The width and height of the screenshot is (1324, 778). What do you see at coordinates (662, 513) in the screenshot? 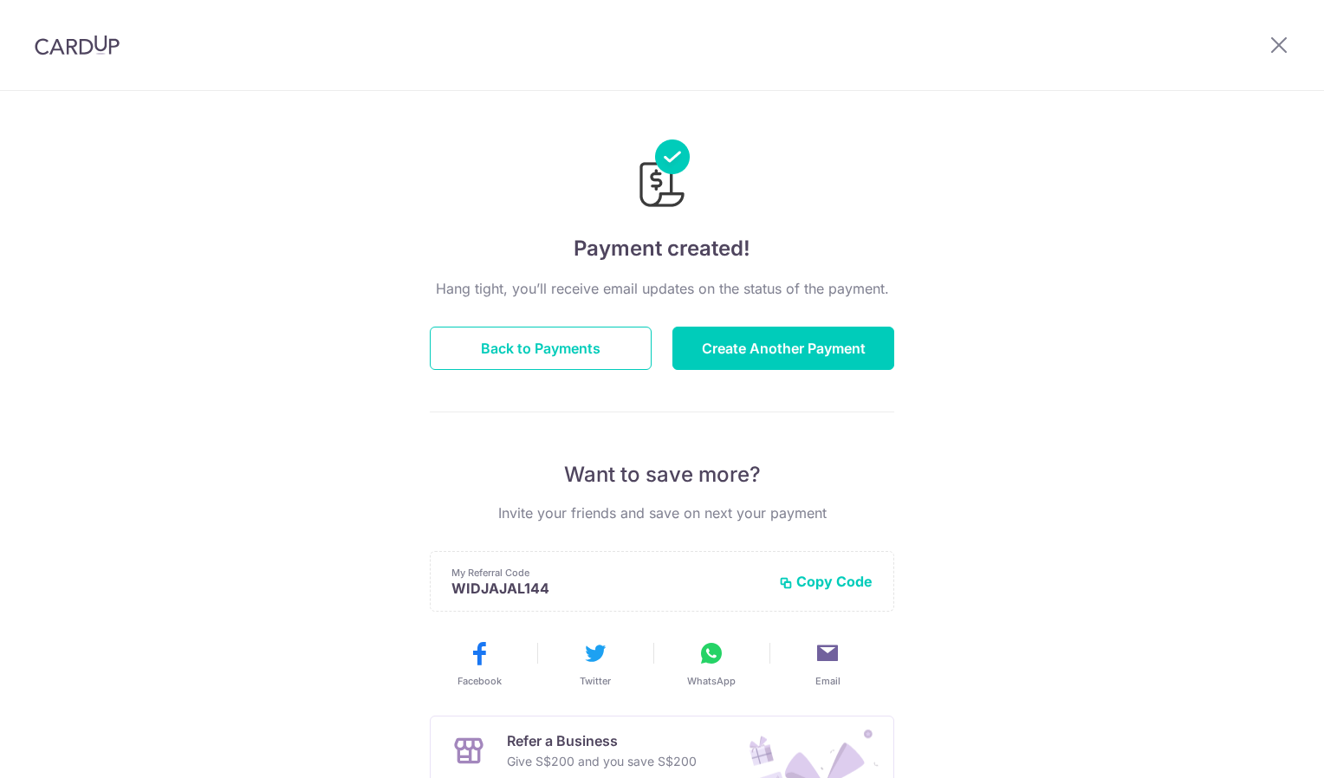
I see `p: Invite your friends and save on next your payment` at bounding box center [662, 513].